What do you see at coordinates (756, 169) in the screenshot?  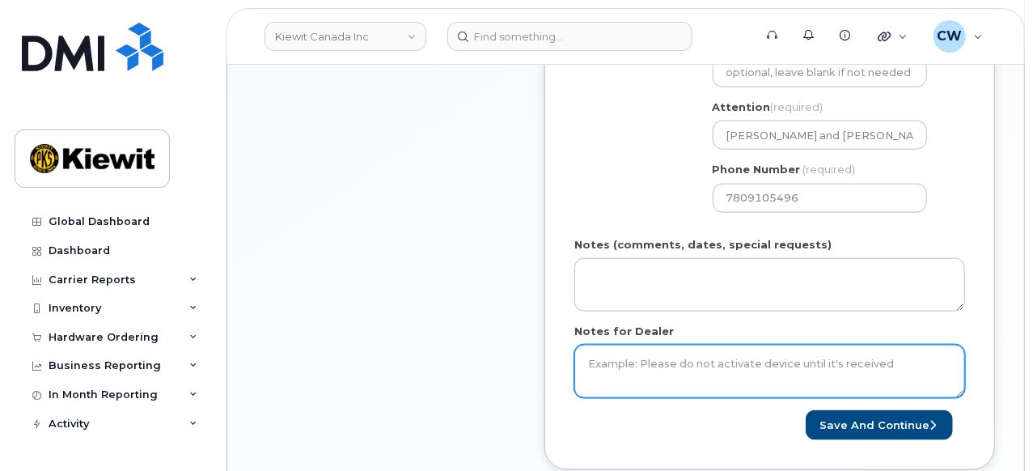 I see `label: Phone Number` at bounding box center [756, 169].